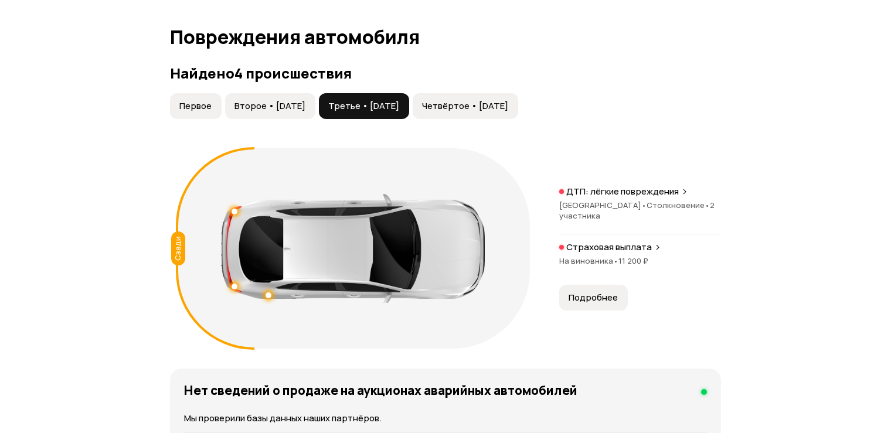  Describe the element at coordinates (178, 248) in the screenshot. I see `div: Сзади` at that location.